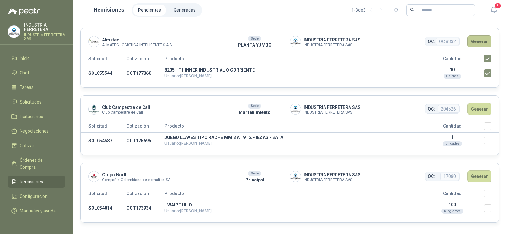  Describe the element at coordinates (38, 211) in the screenshot. I see `span: Manuales y ayuda` at that location.